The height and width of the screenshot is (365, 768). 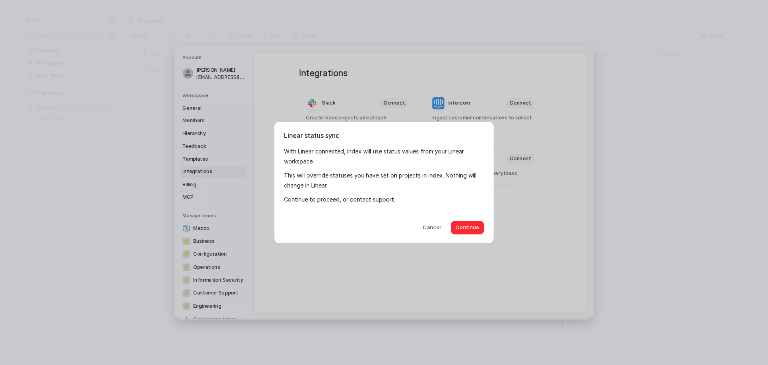 I want to click on button: Cancel, so click(x=432, y=227).